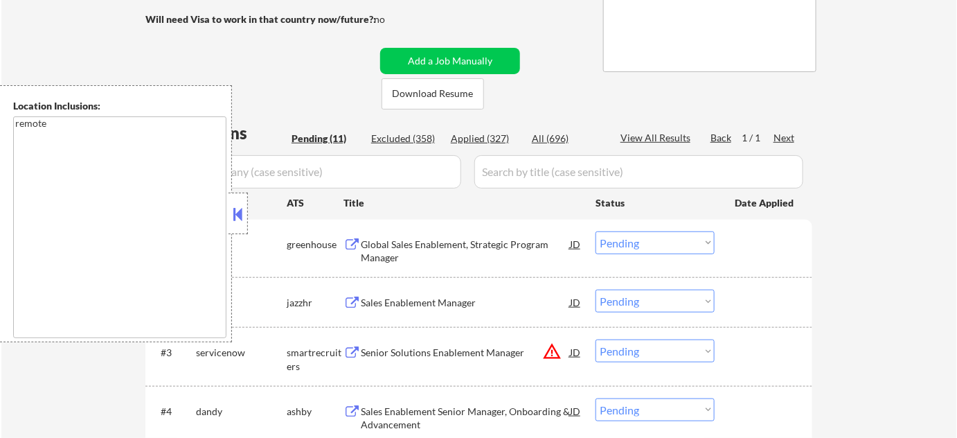 Image resolution: width=957 pixels, height=438 pixels. What do you see at coordinates (784, 138) in the screenshot?
I see `div: Next` at bounding box center [784, 138].